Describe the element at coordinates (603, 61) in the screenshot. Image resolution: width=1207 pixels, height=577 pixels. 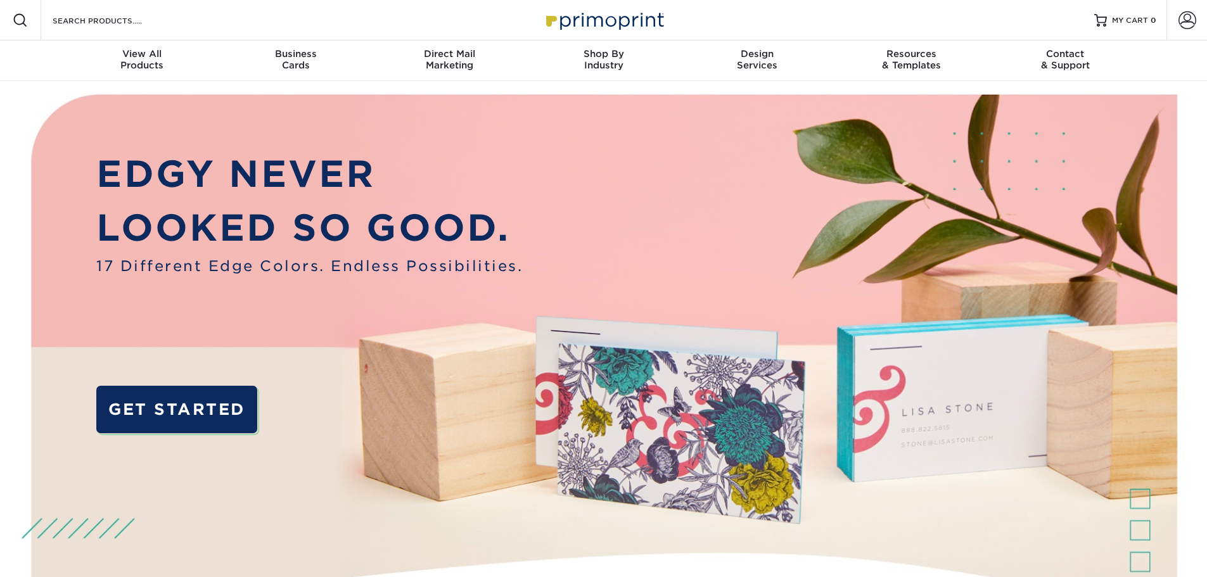
I see `a: Shop ByIndustry` at that location.